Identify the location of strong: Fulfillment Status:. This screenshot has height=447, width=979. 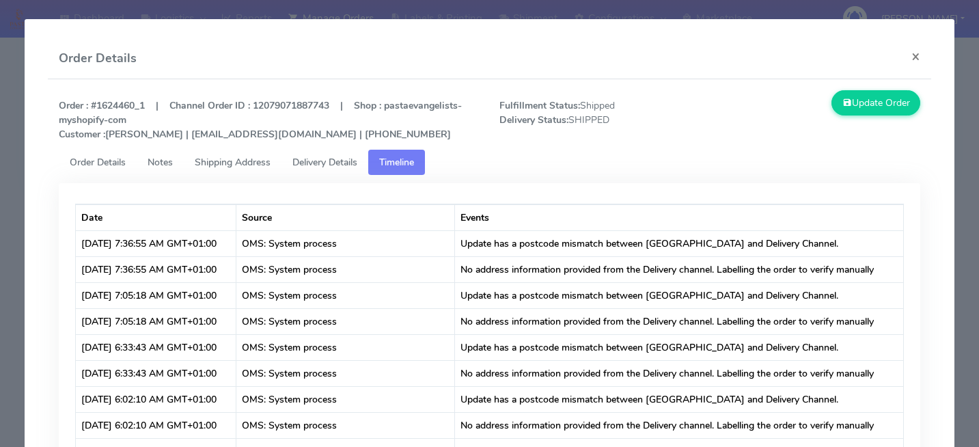
(539, 105).